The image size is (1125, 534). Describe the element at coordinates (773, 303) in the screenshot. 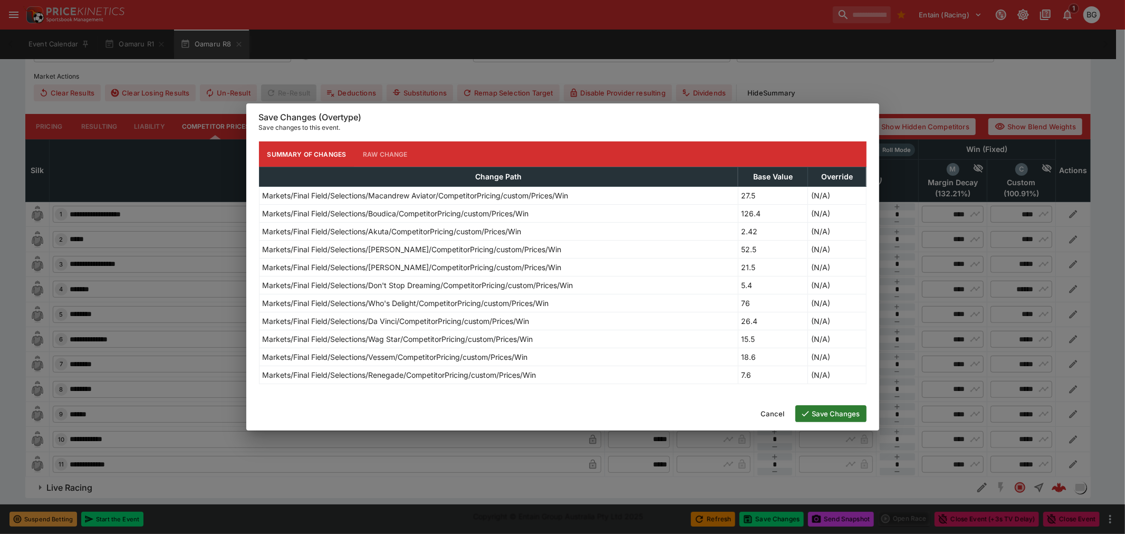

I see `td: 76` at that location.